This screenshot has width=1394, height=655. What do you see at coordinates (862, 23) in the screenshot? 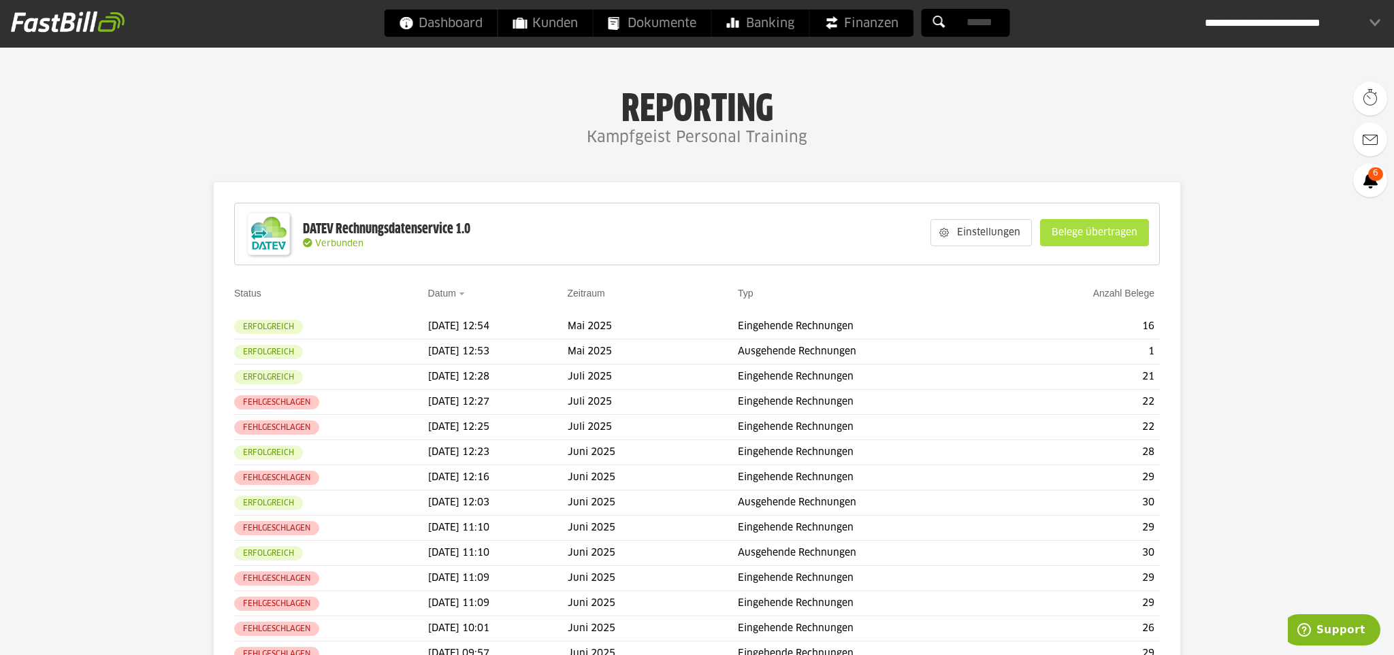
I see `a: Finanzen` at bounding box center [862, 23].